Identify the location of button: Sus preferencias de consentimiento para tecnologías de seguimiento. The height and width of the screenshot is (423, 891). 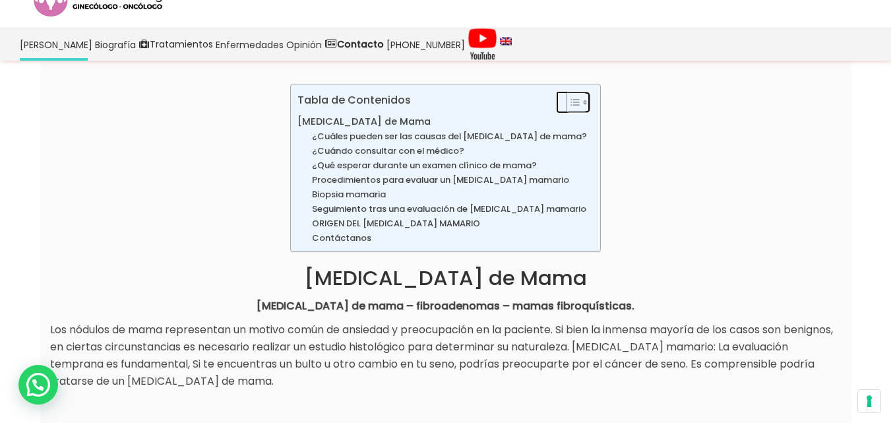
(870, 401).